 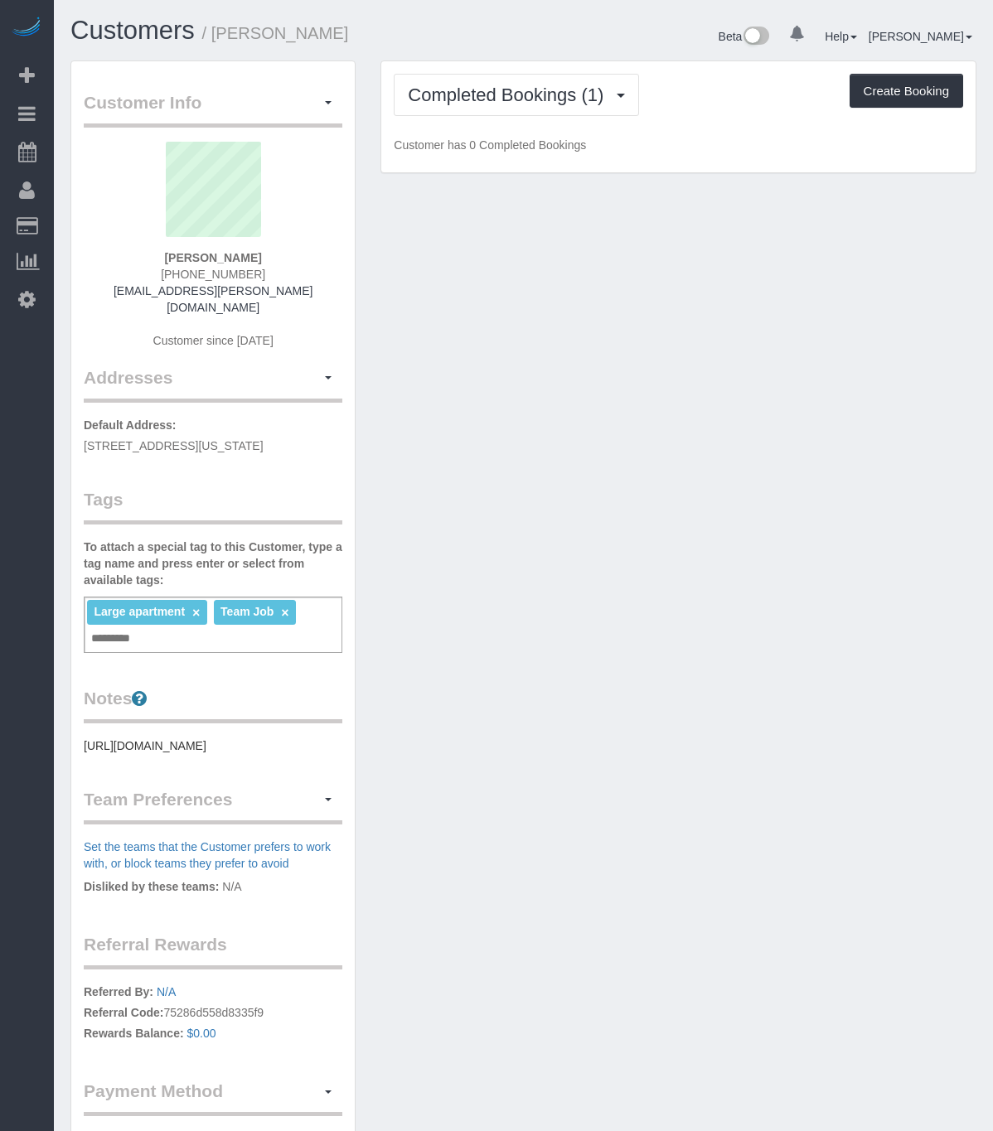 I want to click on p: 75286d558d8335f9, so click(x=213, y=1014).